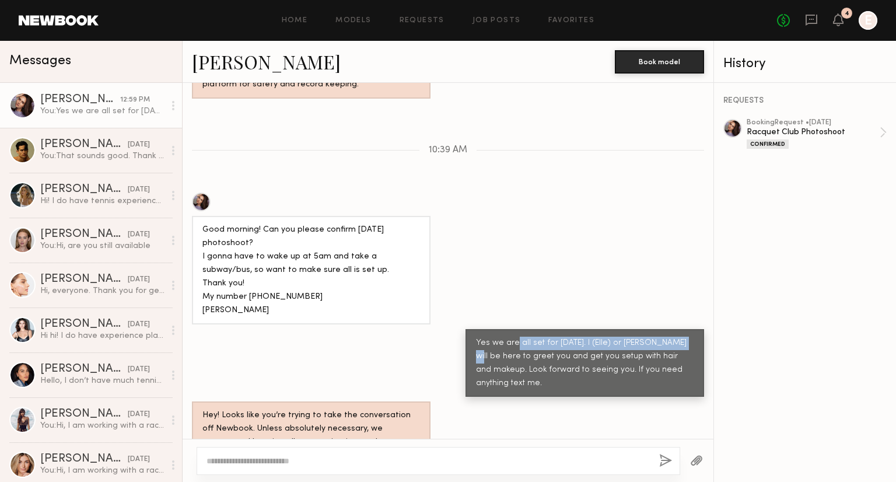 The width and height of the screenshot is (896, 482). I want to click on div: Confirmed, so click(768, 144).